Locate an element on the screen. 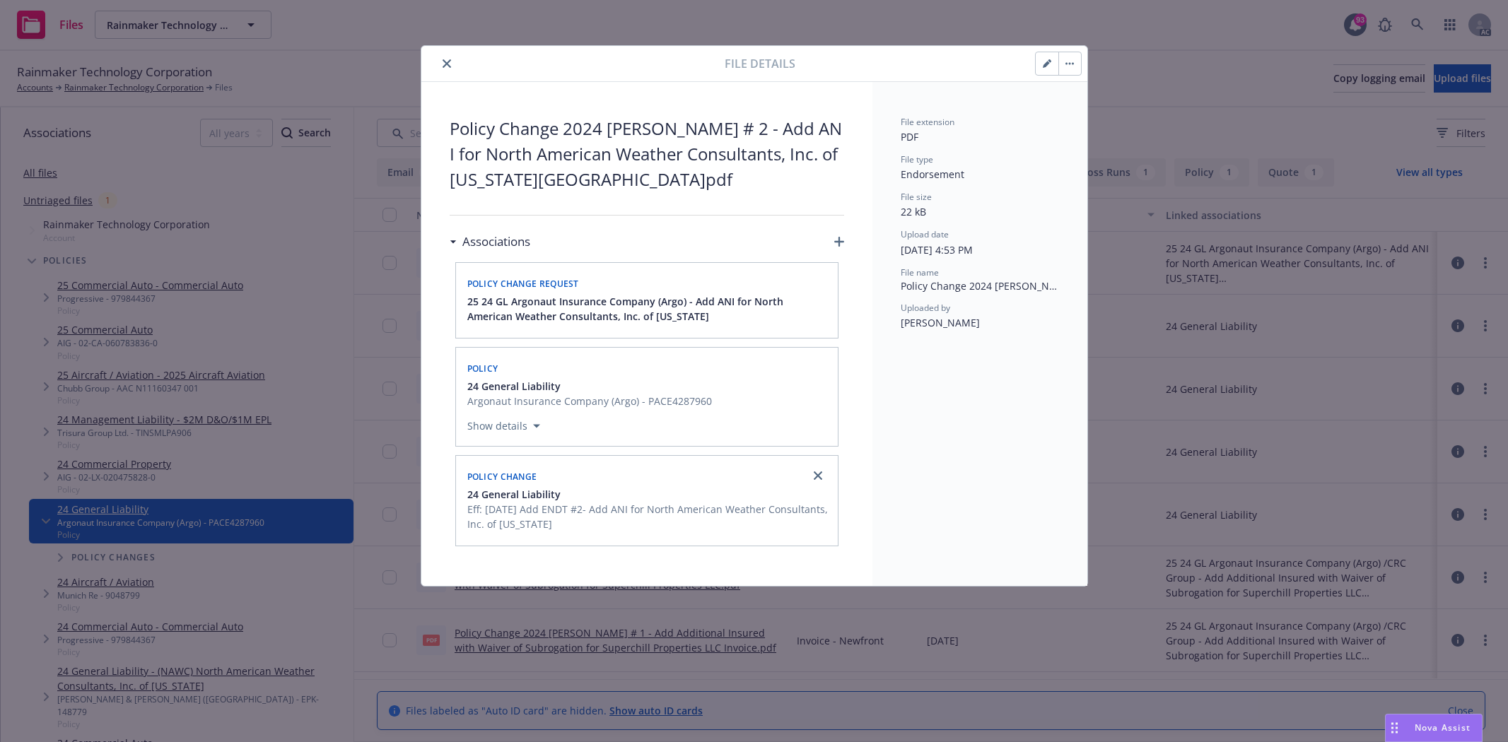 This screenshot has height=742, width=1508. span: File details is located at coordinates (760, 64).